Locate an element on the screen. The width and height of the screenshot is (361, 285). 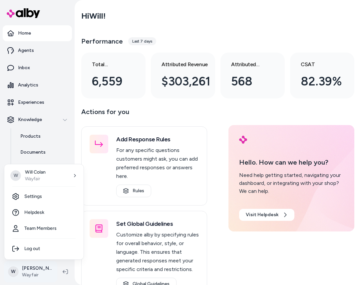
span: Helpdesk is located at coordinates (34, 213).